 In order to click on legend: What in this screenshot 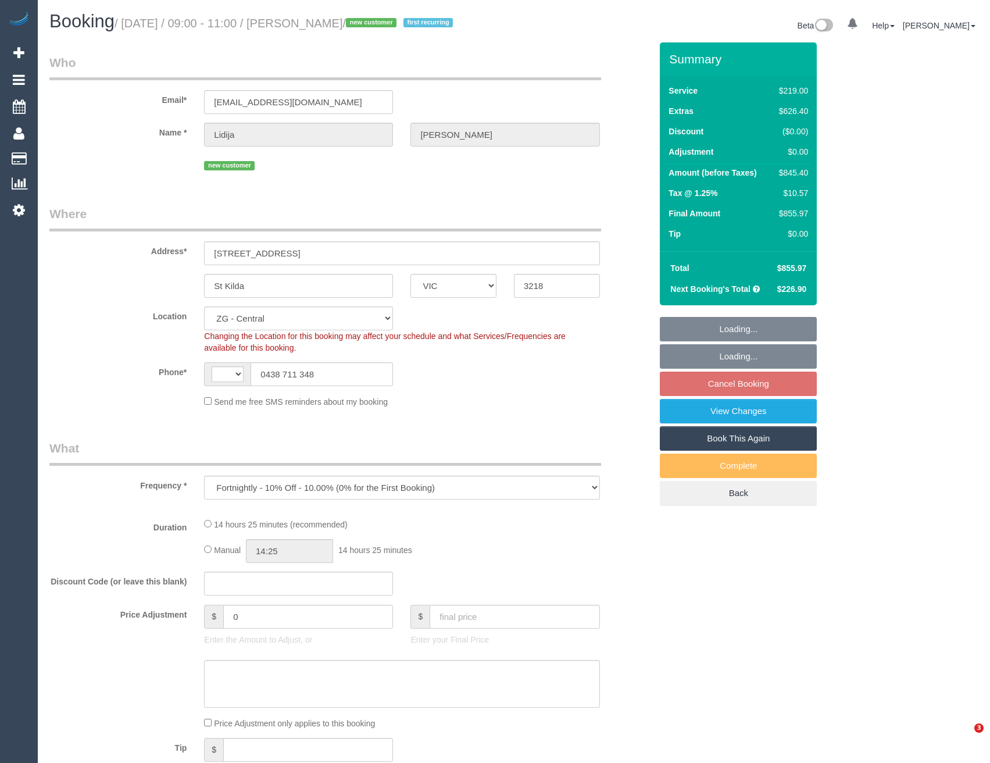, I will do `click(325, 452)`.